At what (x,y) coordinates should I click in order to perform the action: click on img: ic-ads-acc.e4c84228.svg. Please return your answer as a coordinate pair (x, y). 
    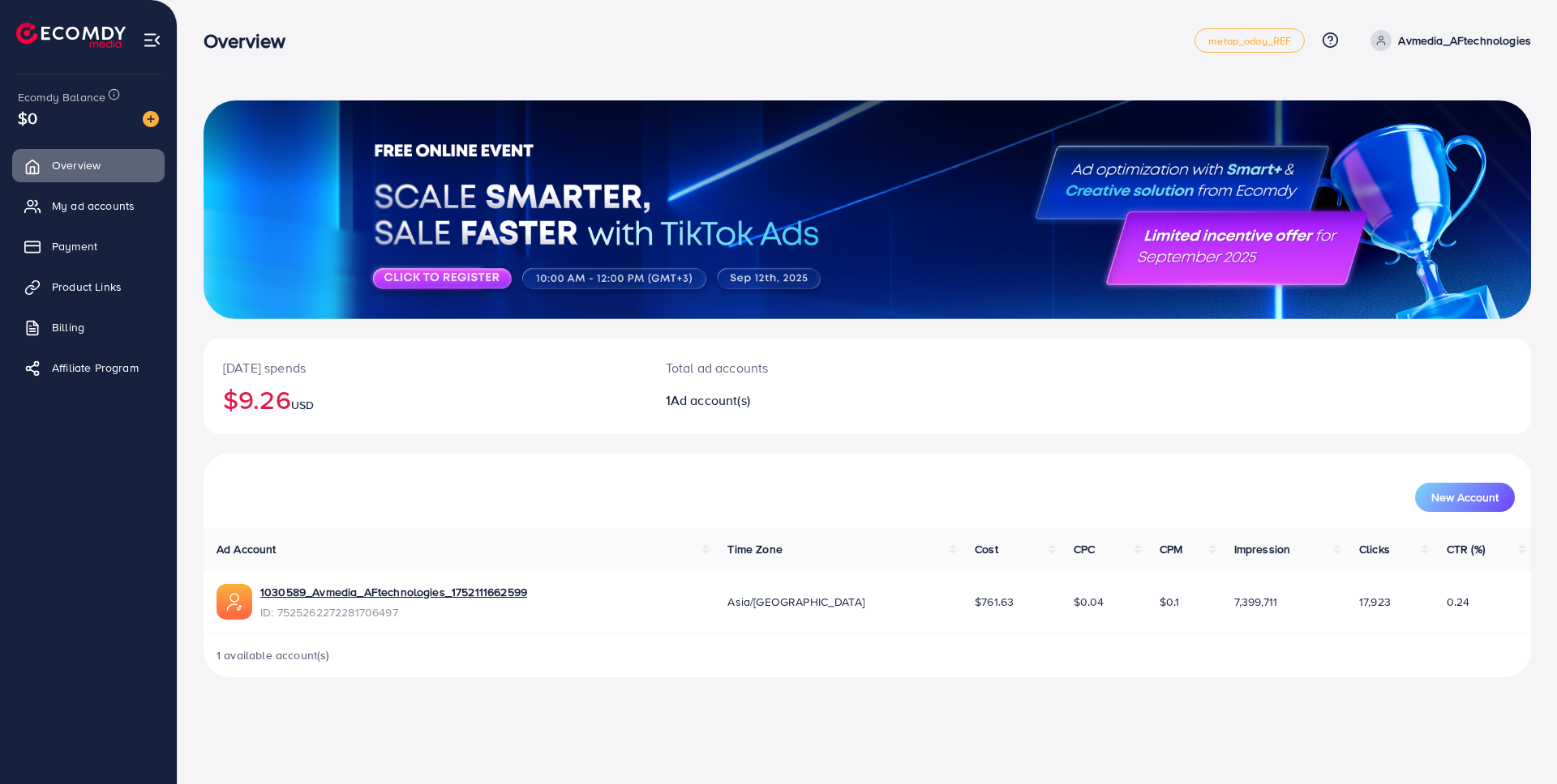
    Looking at the image, I should click on (235, 602).